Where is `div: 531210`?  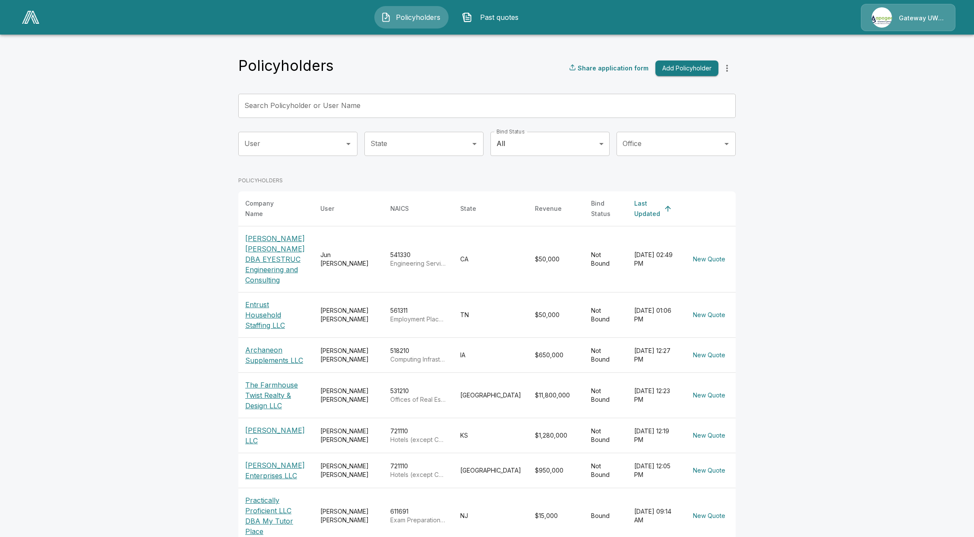
div: 531210 is located at coordinates (419, 395).